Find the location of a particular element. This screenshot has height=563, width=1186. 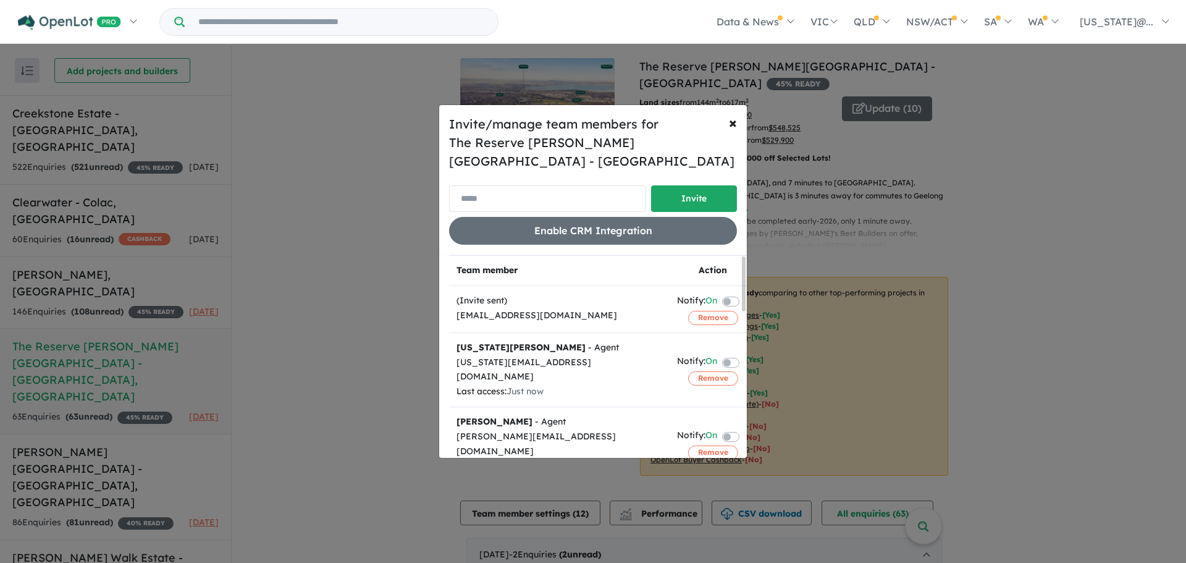

th: Team member is located at coordinates (559, 271).